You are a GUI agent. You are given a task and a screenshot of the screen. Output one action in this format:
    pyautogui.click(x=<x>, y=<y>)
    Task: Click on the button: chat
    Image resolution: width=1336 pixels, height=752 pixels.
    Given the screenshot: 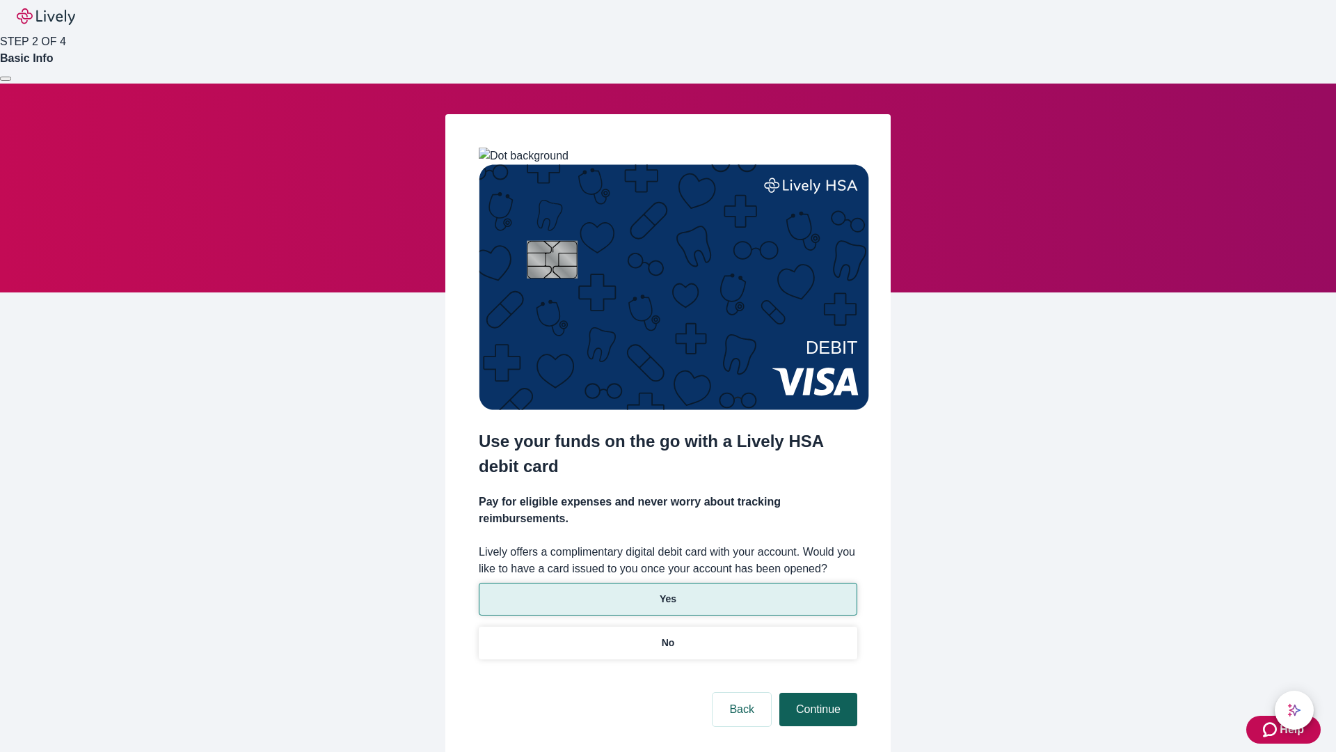 What is the action you would take?
    pyautogui.click(x=1294, y=710)
    